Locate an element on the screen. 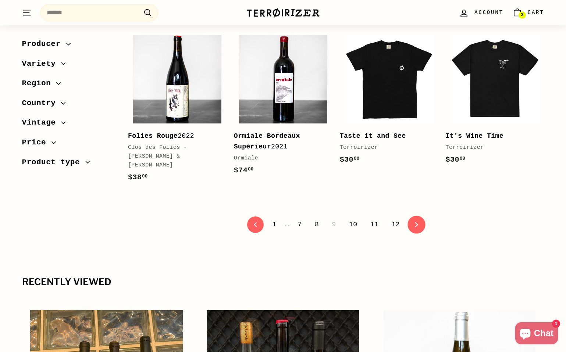 The image size is (566, 352). button: Country is located at coordinates (69, 105).